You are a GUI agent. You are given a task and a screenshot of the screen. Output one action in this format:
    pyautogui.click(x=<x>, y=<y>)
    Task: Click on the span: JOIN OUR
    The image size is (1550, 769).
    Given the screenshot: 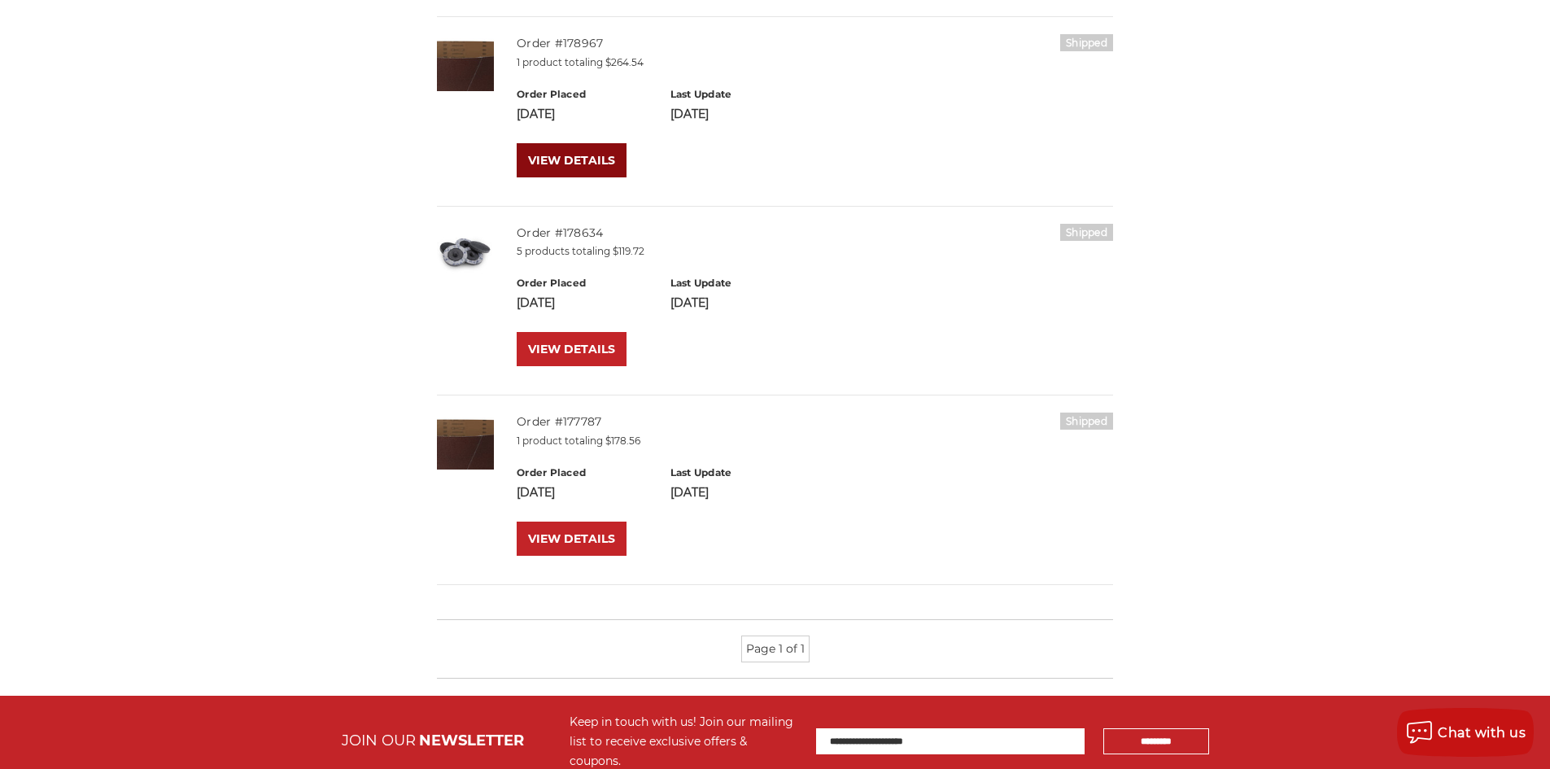 What is the action you would take?
    pyautogui.click(x=378, y=741)
    